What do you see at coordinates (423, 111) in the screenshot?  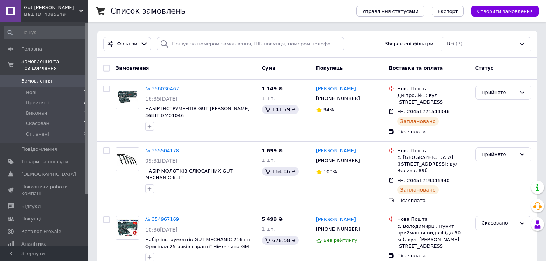 I see `span: ЕН: 20451221544346` at bounding box center [423, 111].